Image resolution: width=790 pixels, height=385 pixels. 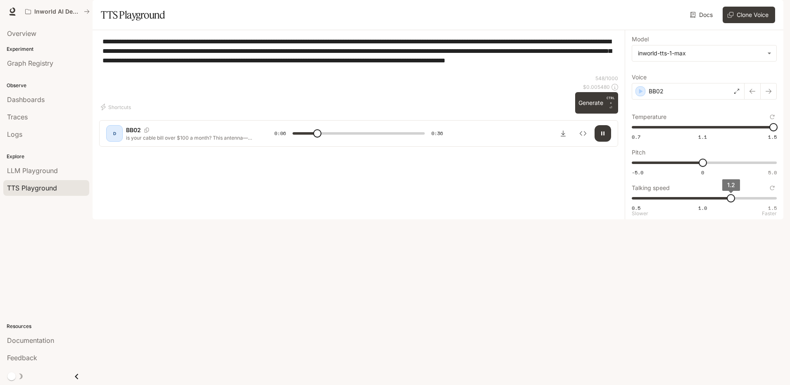 What do you see at coordinates (133, 15) in the screenshot?
I see `h1: TTS Playground` at bounding box center [133, 15].